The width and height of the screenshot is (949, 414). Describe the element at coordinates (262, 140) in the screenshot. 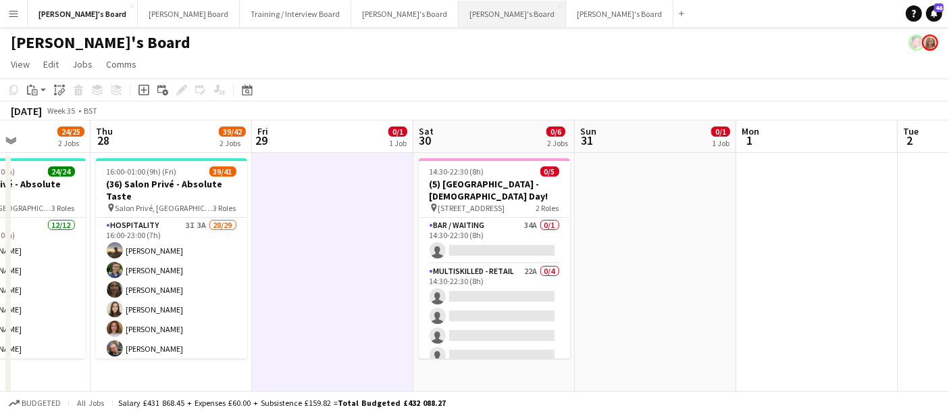

I see `span: 29` at that location.